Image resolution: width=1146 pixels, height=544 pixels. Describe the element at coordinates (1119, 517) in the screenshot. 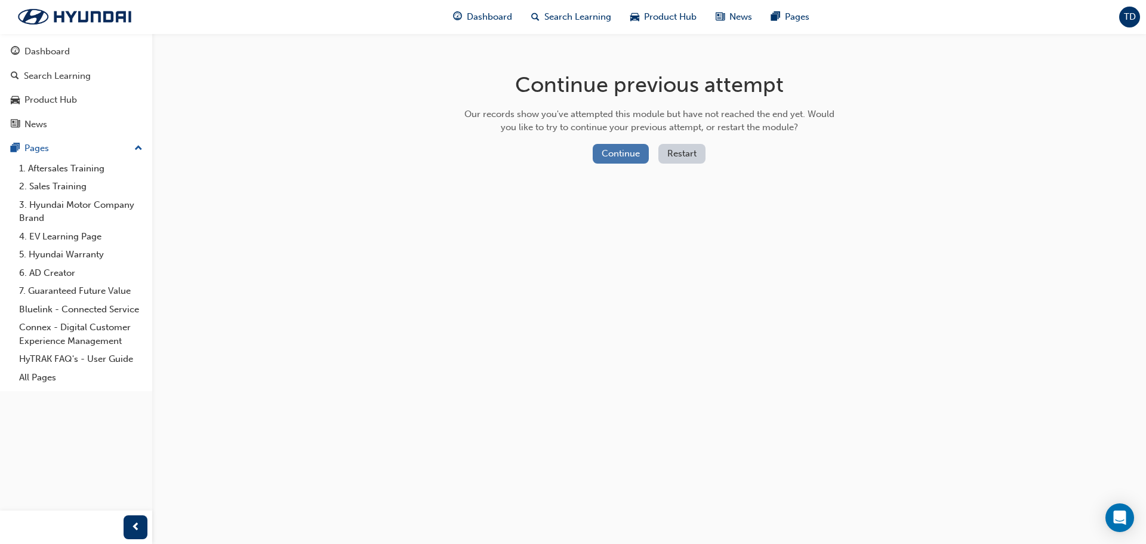

I see `div: Open Intercom Messenger` at that location.